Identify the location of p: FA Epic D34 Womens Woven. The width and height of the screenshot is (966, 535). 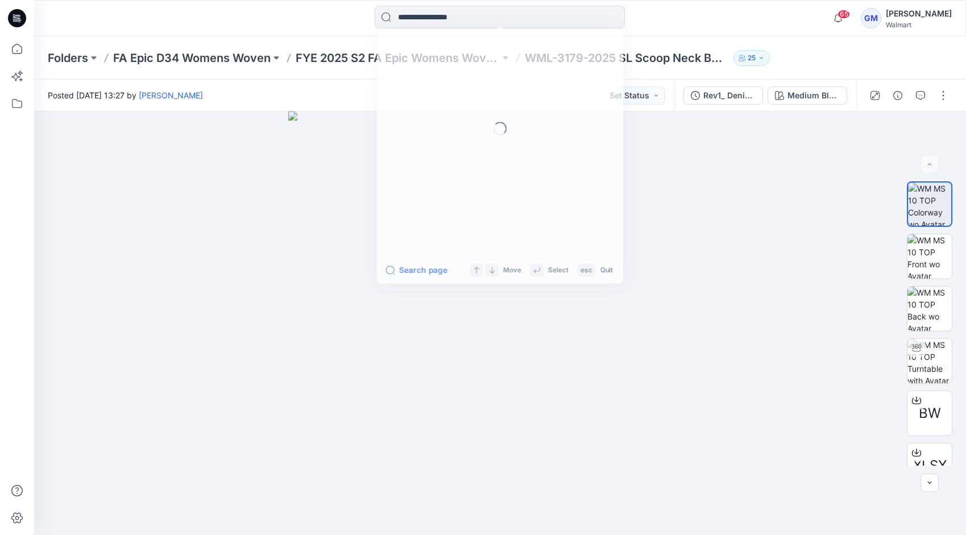
(192, 58).